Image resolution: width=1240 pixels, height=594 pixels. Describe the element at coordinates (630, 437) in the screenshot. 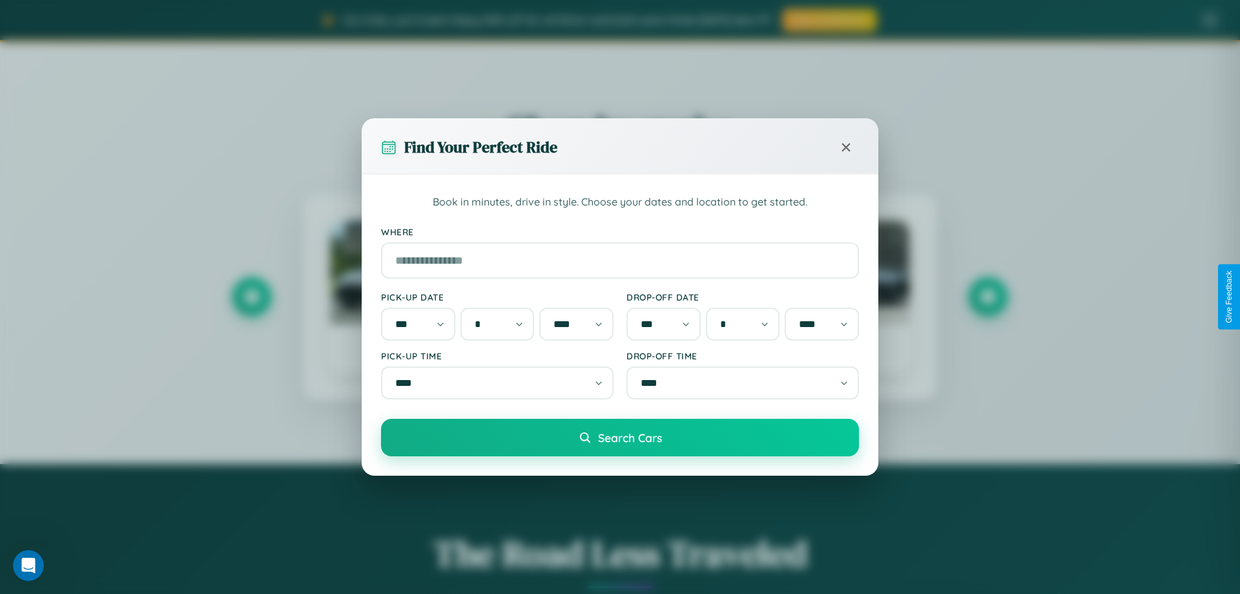

I see `span: Search Cars` at that location.